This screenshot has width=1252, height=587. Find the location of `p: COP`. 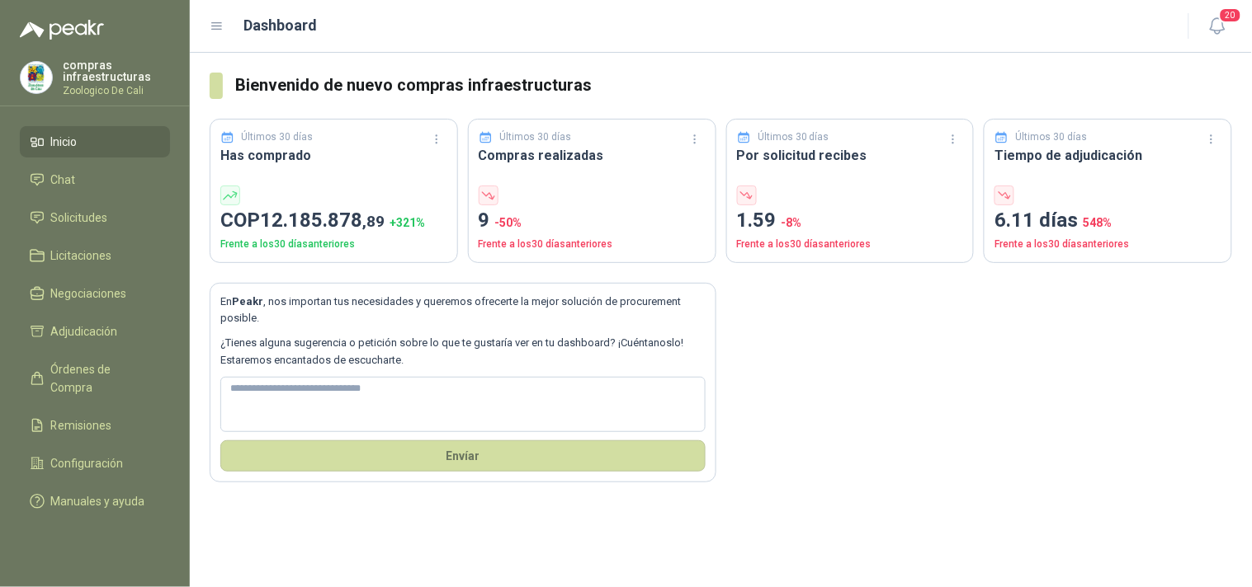

p: COP is located at coordinates (333, 221).